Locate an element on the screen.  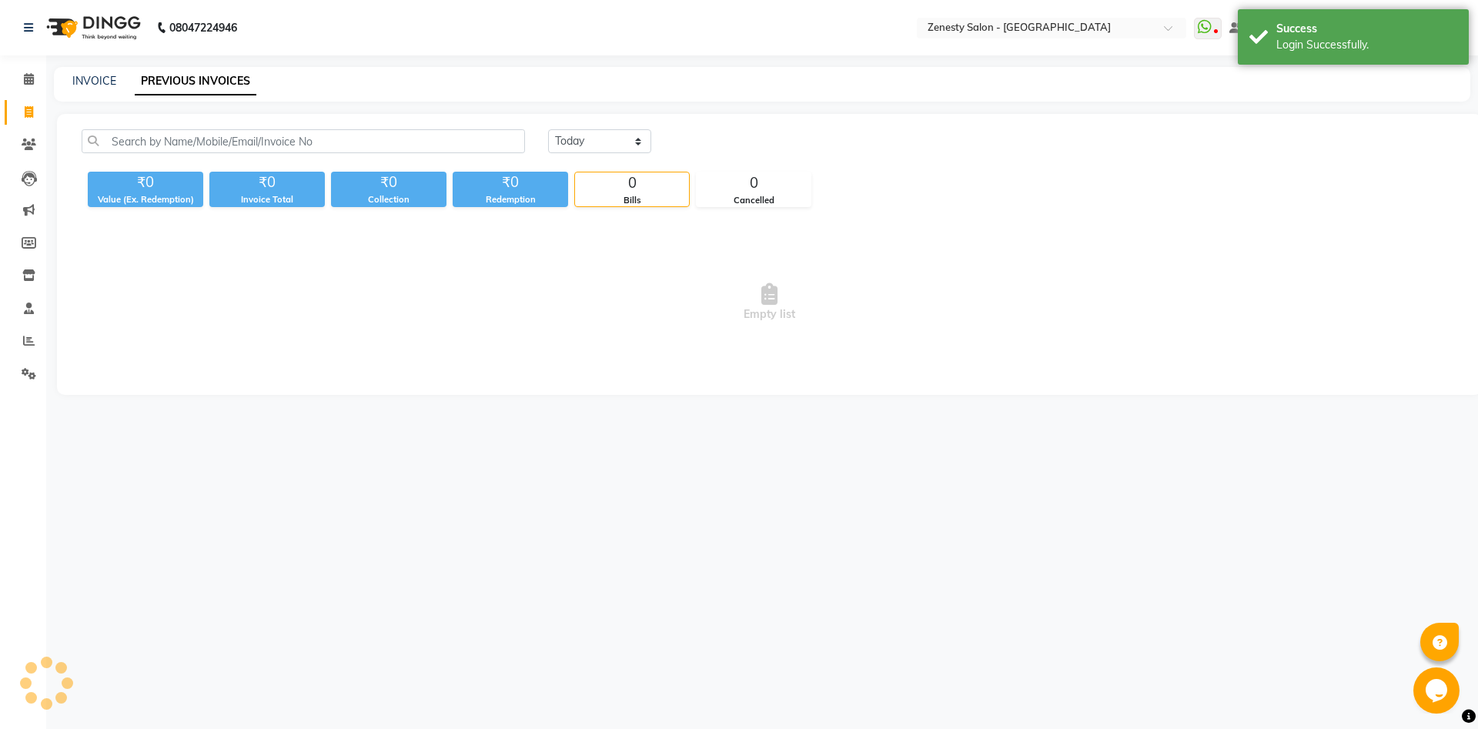
div: Bills is located at coordinates (632, 200).